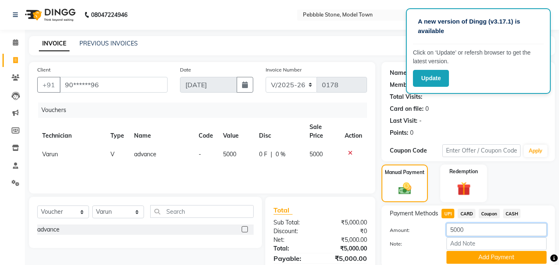  Describe the element at coordinates (430, 78) in the screenshot. I see `button: Update` at that location.